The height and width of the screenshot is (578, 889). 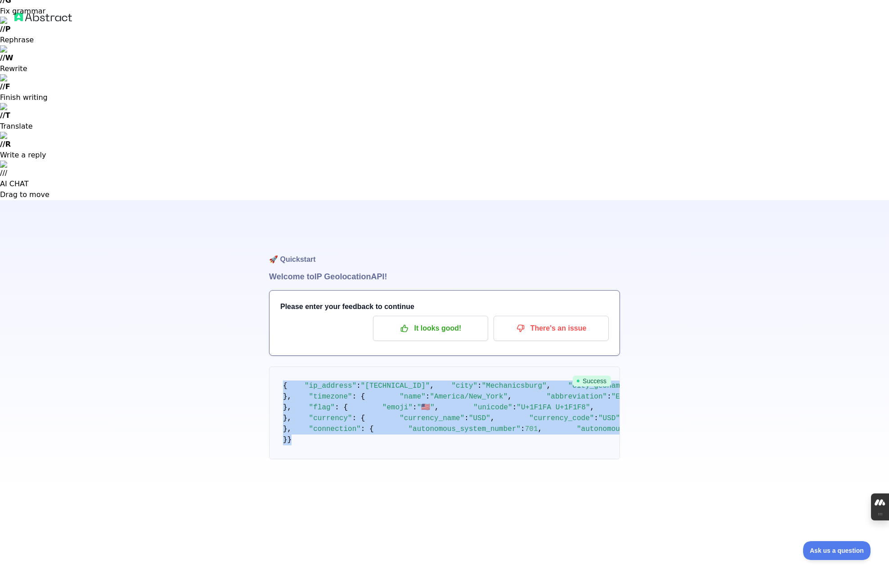 What do you see at coordinates (605, 386) in the screenshot?
I see `span: "city_geoname_id"` at bounding box center [605, 386].